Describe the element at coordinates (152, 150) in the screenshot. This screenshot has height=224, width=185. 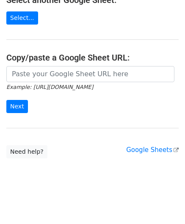
I see `a: Google Sheets` at that location.